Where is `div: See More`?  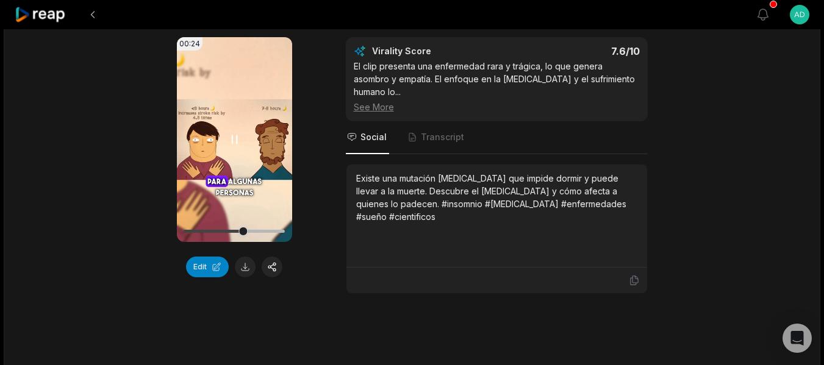
div: See More is located at coordinates (497, 107).